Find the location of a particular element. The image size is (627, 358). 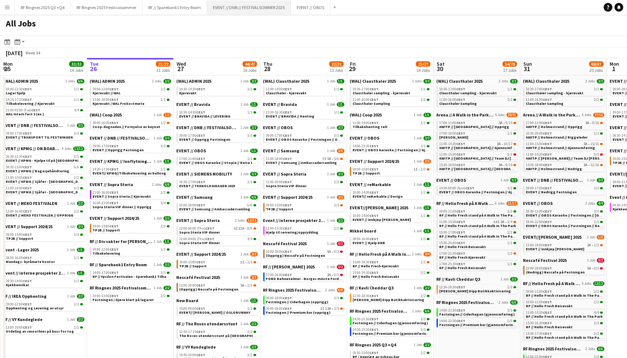

span: Fredrik is located at coordinates (454, 137).